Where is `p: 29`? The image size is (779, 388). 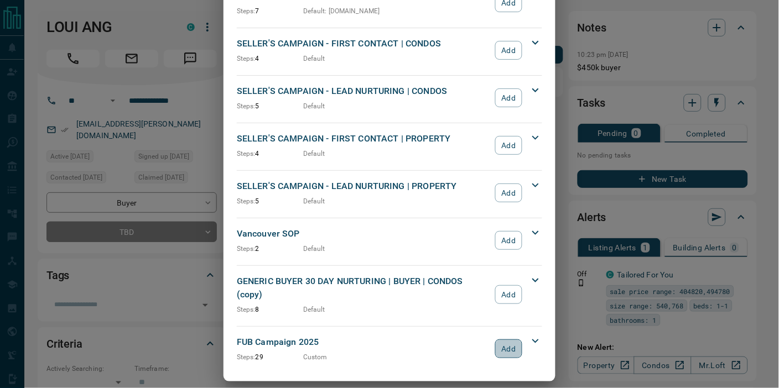
p: 29 is located at coordinates (270, 357).